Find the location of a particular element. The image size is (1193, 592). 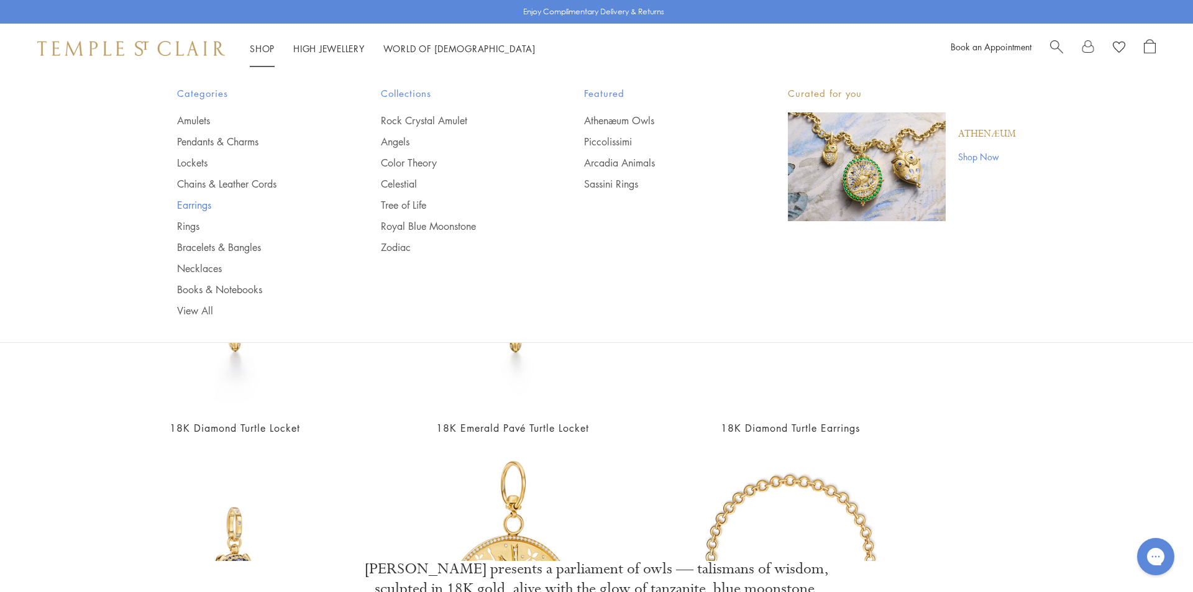

a: Rings is located at coordinates (254, 226).